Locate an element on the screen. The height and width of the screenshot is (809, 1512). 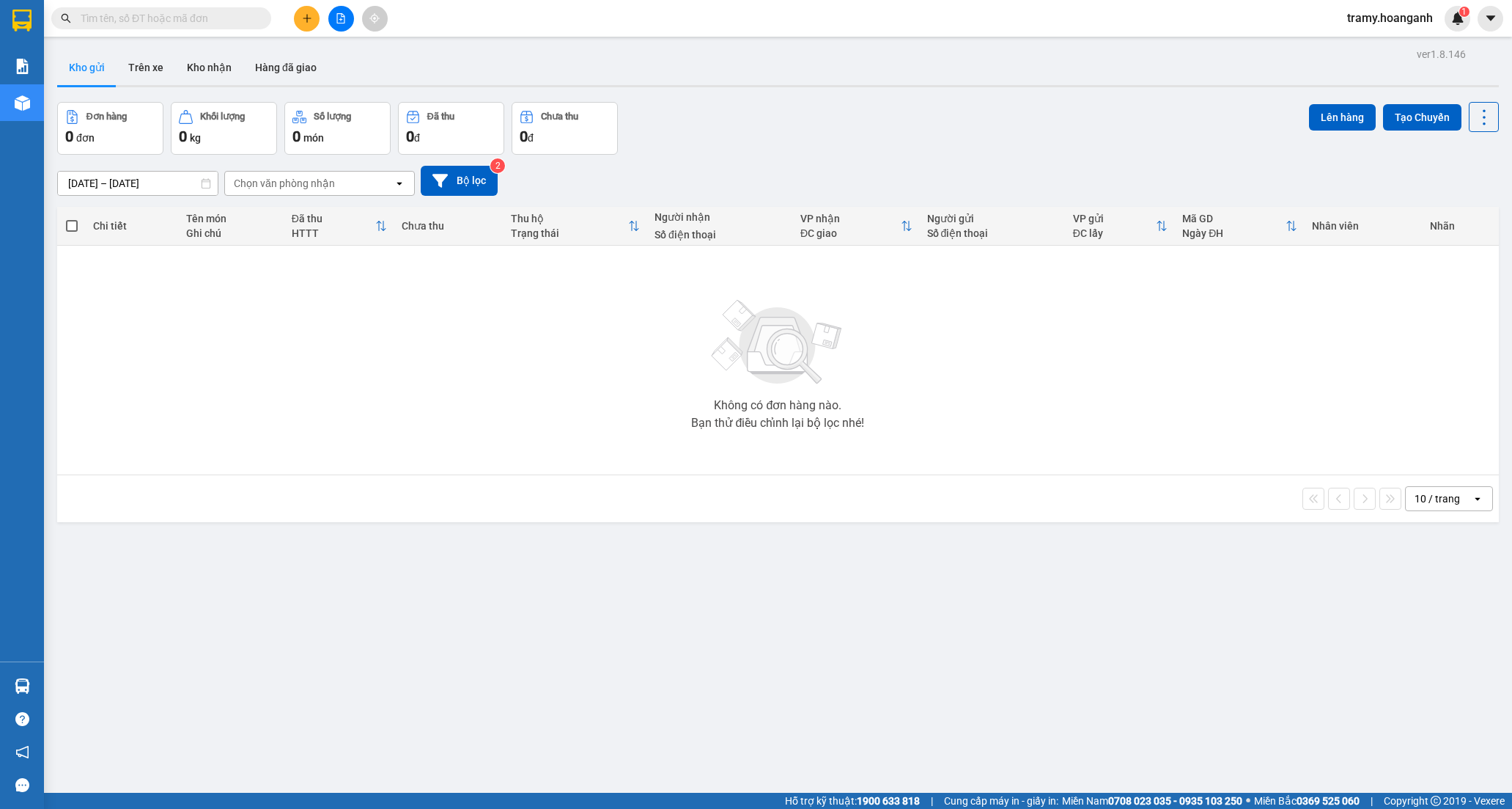
span: file-add is located at coordinates (341, 19).